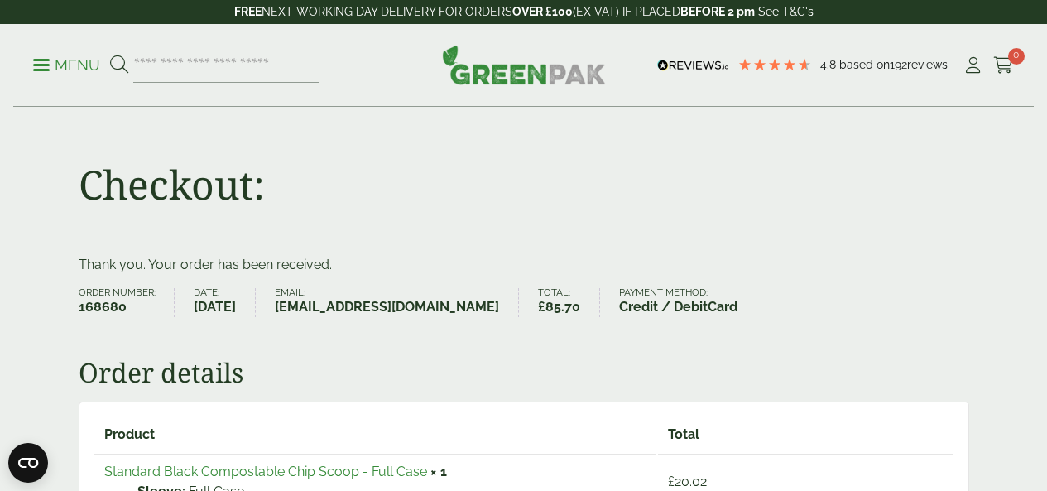 The width and height of the screenshot is (1047, 491). Describe the element at coordinates (1003, 65) in the screenshot. I see `i: Cart` at that location.